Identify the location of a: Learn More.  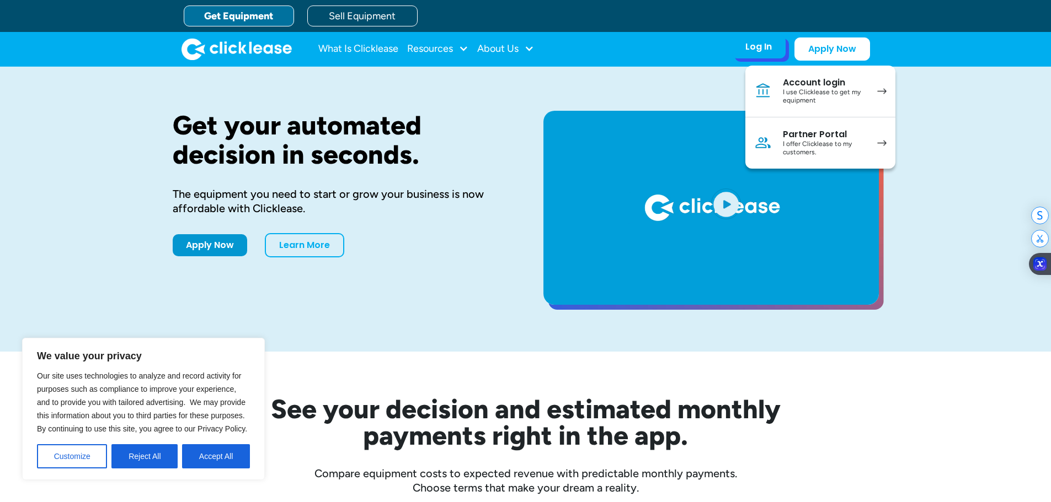
(304, 245).